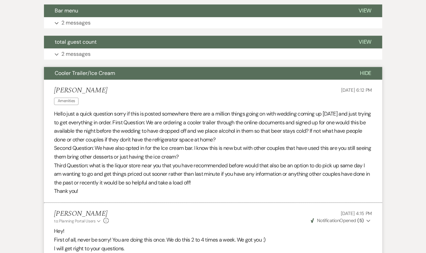 The height and width of the screenshot is (253, 426). What do you see at coordinates (365, 73) in the screenshot?
I see `button: Hide` at bounding box center [365, 73].